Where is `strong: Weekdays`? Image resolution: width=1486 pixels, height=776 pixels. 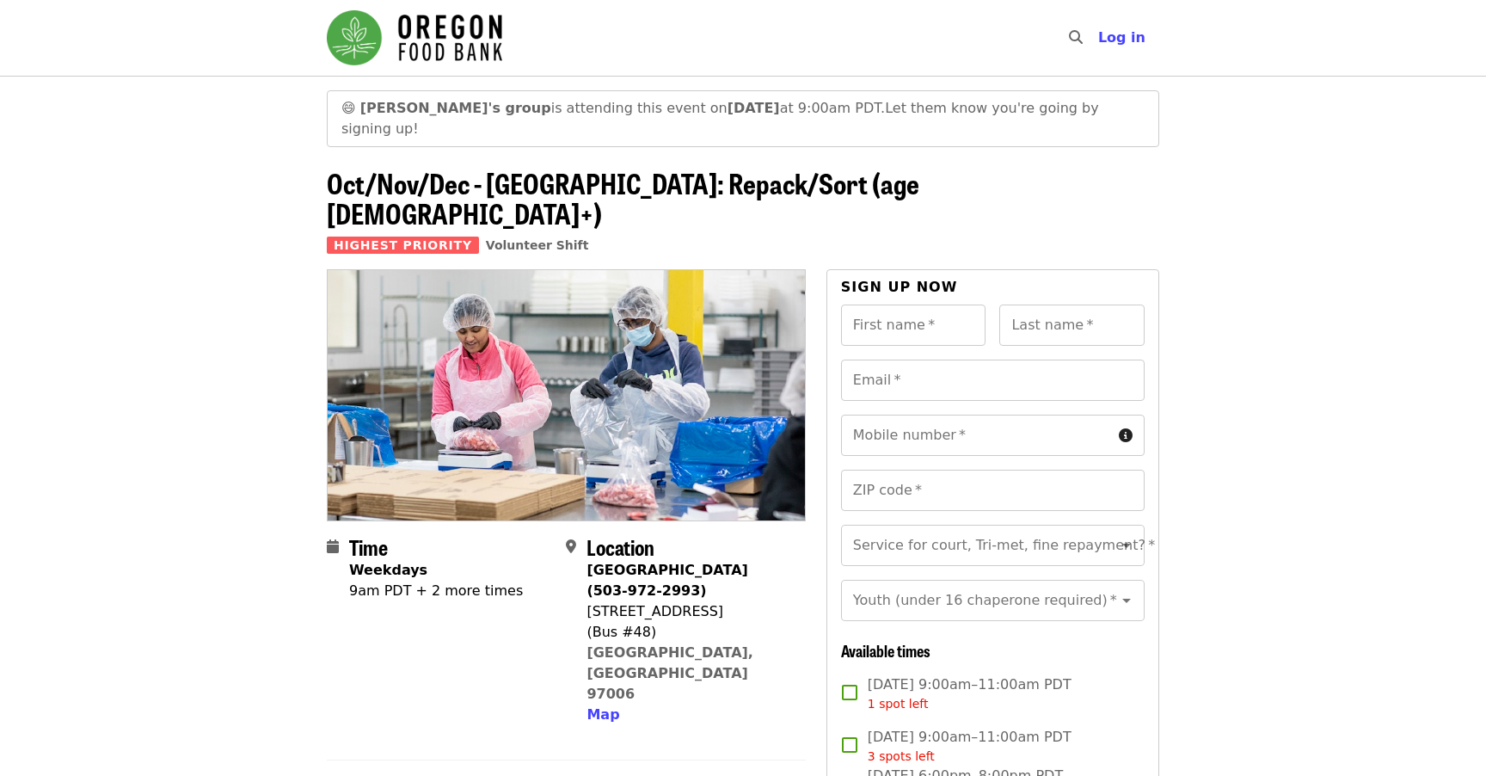 strong: Weekdays is located at coordinates (388, 569).